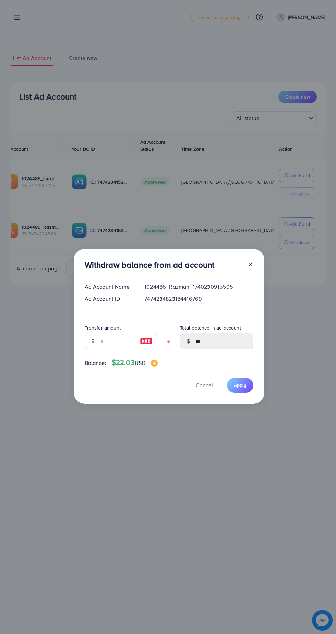  Describe the element at coordinates (109, 299) in the screenshot. I see `div: Ad Account ID` at that location.